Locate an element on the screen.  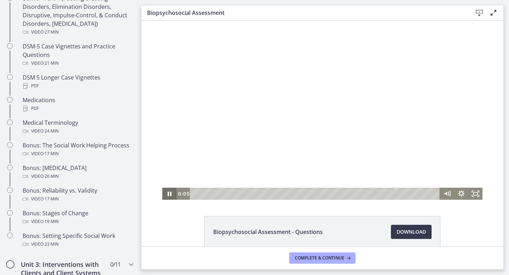
button: Complete & continue is located at coordinates (323, 258).